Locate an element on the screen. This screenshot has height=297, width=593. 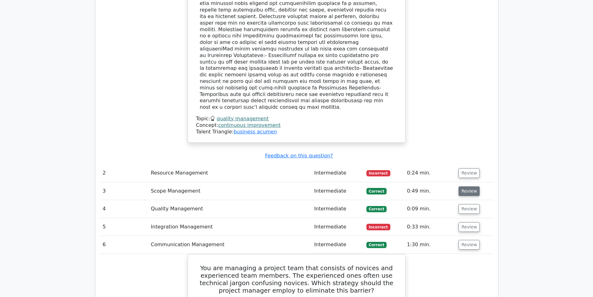
a: Feedback on this question? is located at coordinates (299, 155).